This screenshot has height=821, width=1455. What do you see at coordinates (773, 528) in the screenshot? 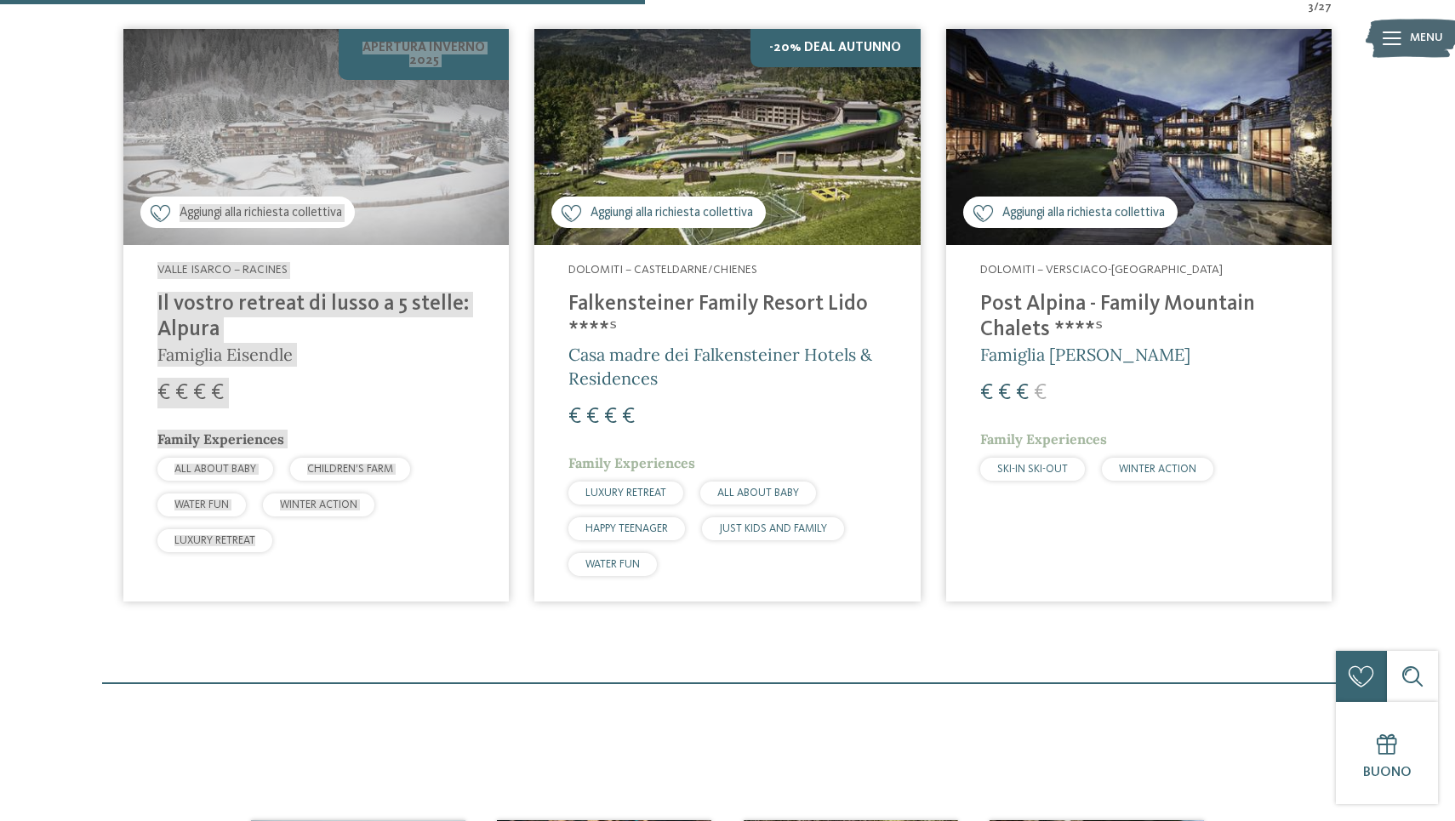
I see `span: JUST KIDS AND FAMILY` at bounding box center [773, 528].